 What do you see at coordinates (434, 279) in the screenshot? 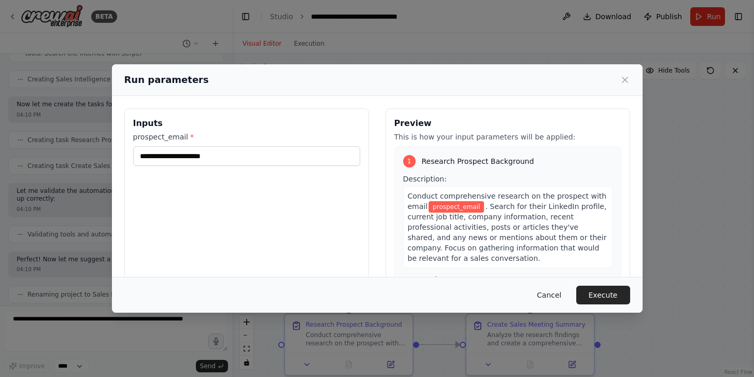
I see `span: Expected output:` at bounding box center [434, 279].